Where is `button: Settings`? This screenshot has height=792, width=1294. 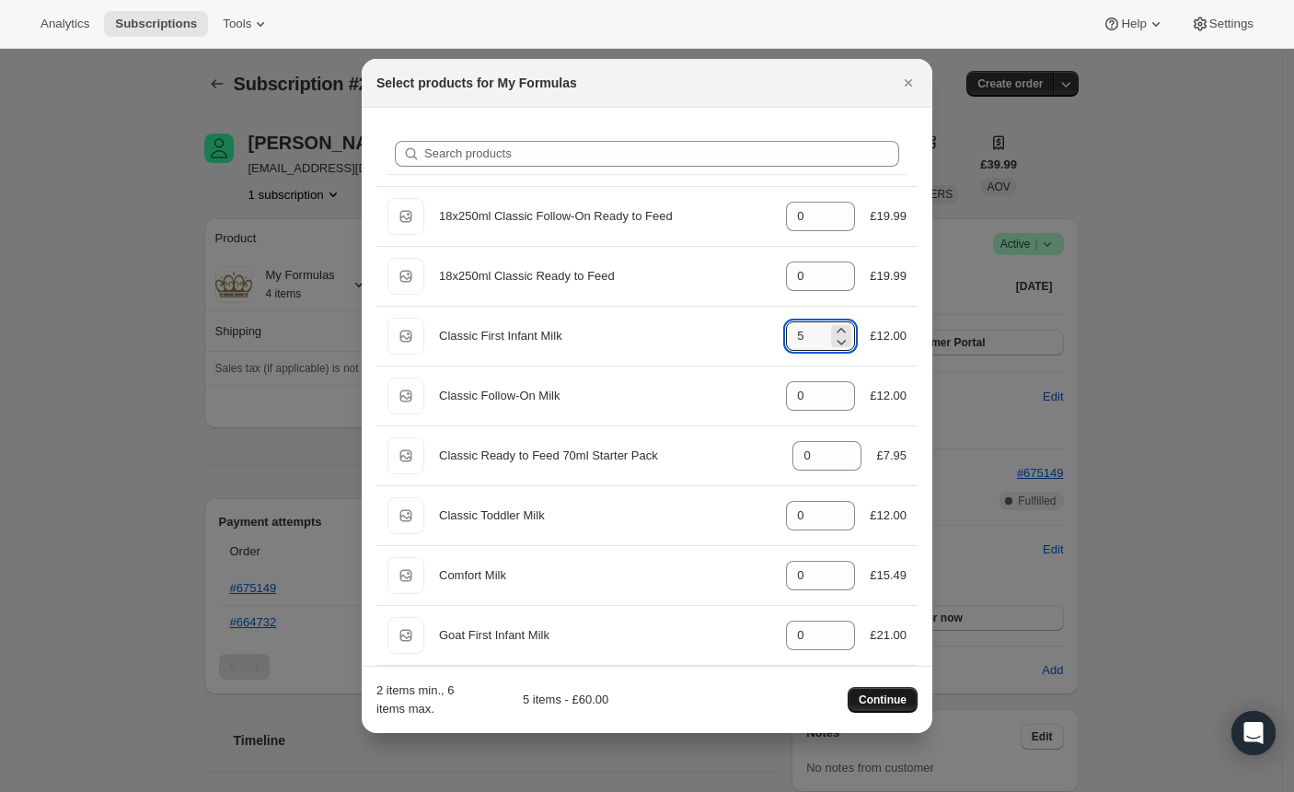
button: Settings is located at coordinates (1222, 24).